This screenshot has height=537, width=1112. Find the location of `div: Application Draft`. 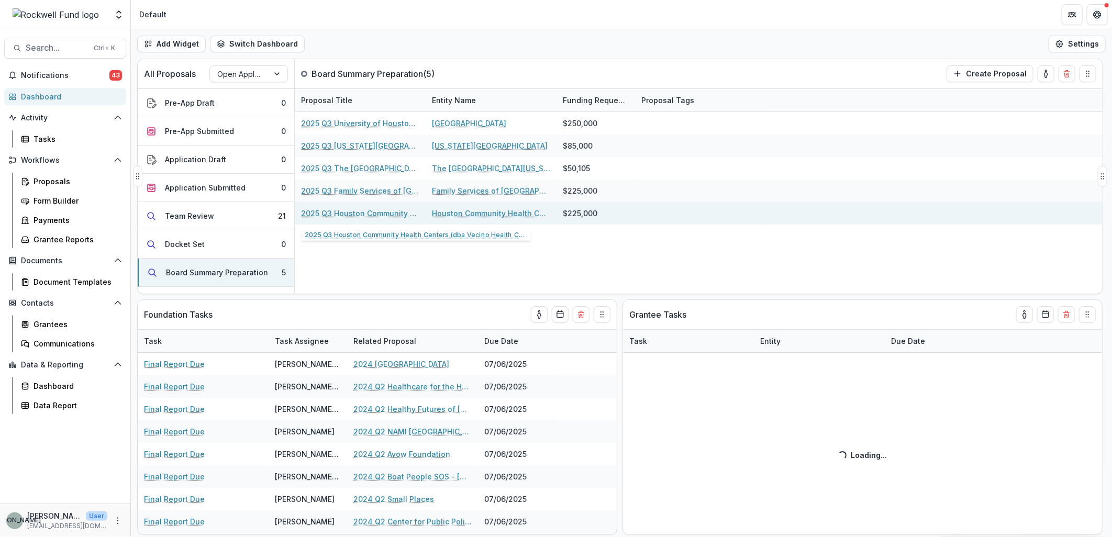

div: Application Draft is located at coordinates (195, 159).